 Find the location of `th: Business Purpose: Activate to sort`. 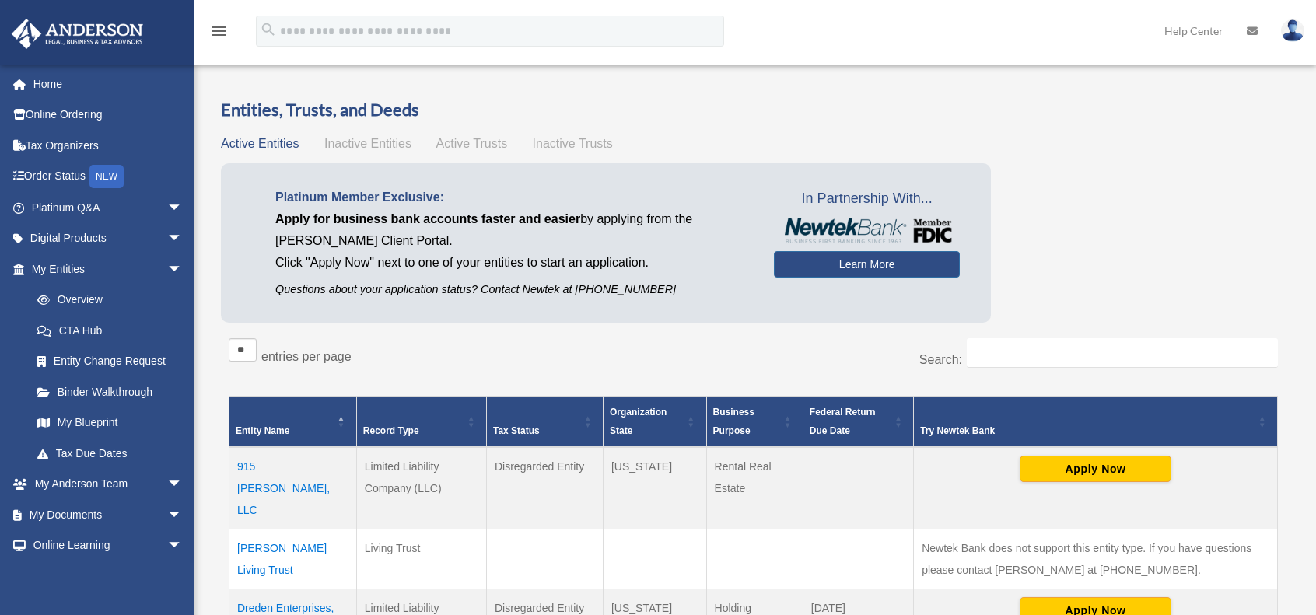

th: Business Purpose: Activate to sort is located at coordinates (755, 422).